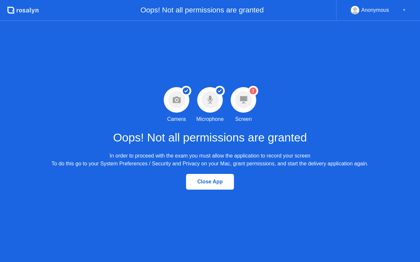 This screenshot has width=420, height=262. I want to click on h1: Oops! Not all permissions are granted, so click(210, 138).